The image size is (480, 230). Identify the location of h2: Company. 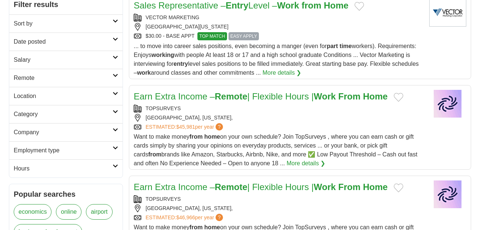
(63, 133).